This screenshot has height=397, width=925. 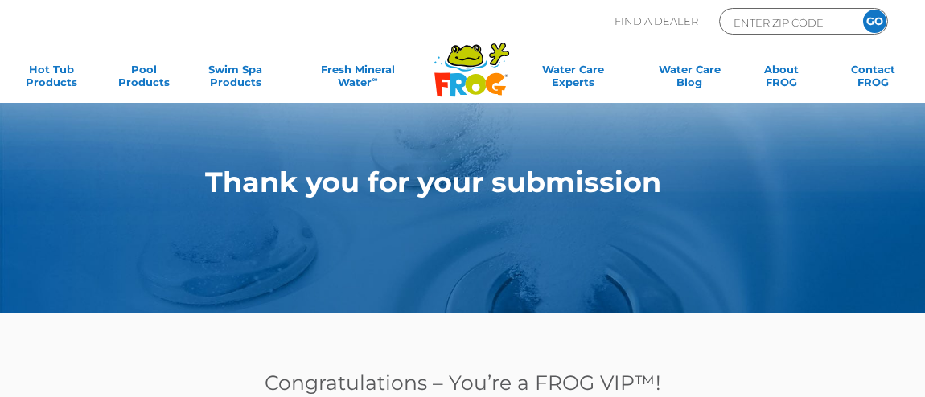 I want to click on a: Water CareBlog, so click(x=689, y=79).